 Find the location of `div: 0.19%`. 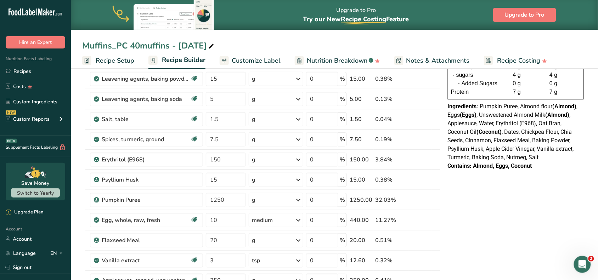

div: 0.19% is located at coordinates (391, 140).